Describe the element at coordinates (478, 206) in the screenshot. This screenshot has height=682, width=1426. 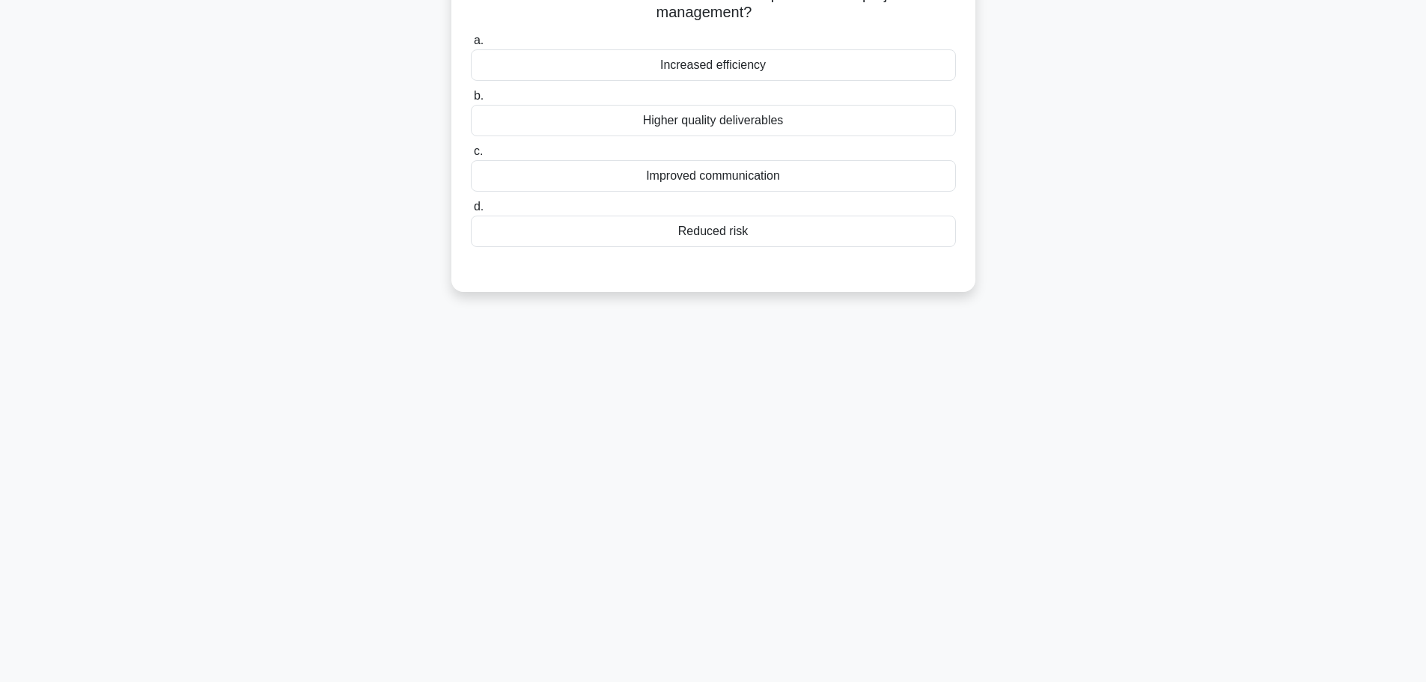
I see `span: d.` at that location.